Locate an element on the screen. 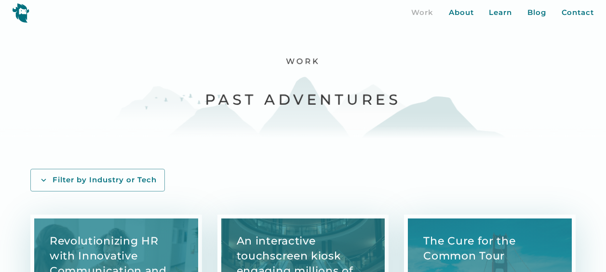  a: Blog is located at coordinates (536, 13).